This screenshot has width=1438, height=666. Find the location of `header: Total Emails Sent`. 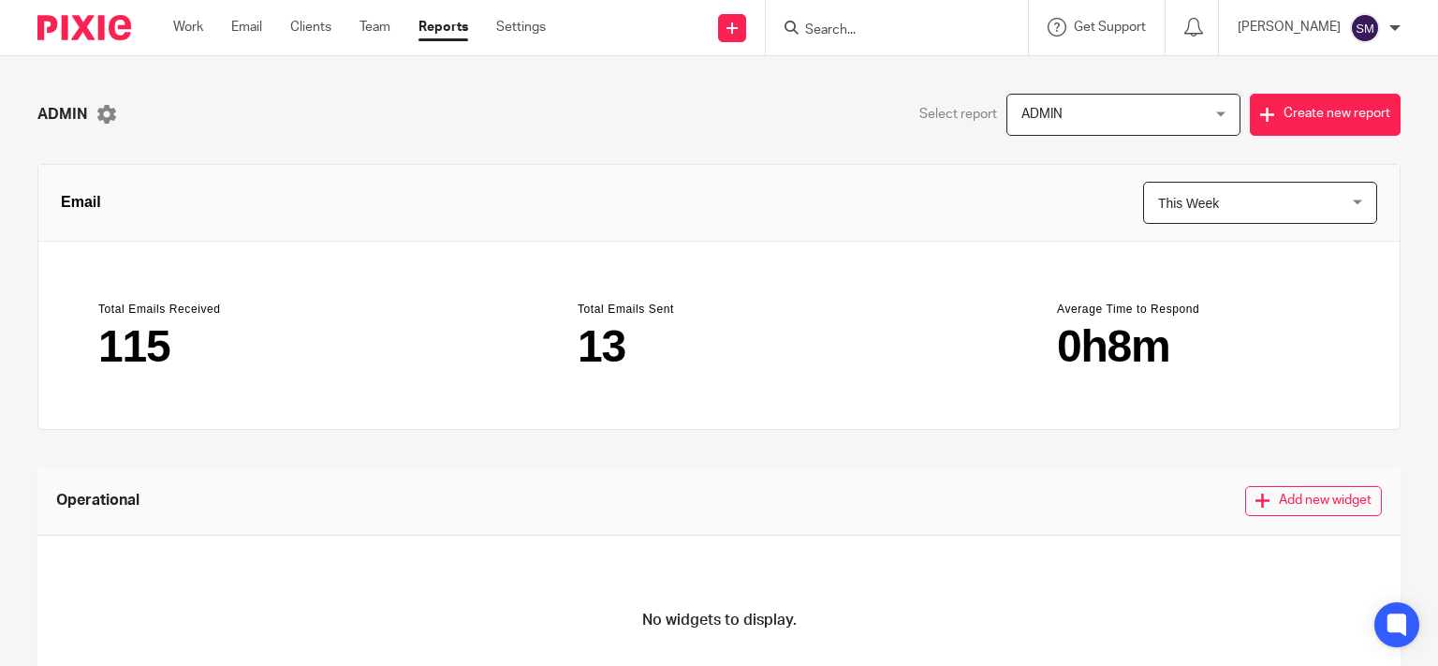

header: Total Emails Sent is located at coordinates (719, 309).